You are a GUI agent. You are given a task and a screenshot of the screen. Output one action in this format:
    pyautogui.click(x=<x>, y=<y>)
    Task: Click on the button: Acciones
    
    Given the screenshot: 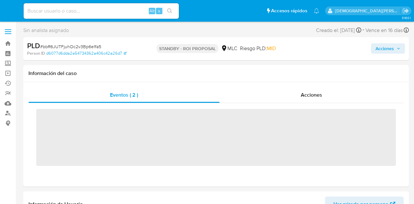 What is the action you would take?
    pyautogui.click(x=388, y=49)
    